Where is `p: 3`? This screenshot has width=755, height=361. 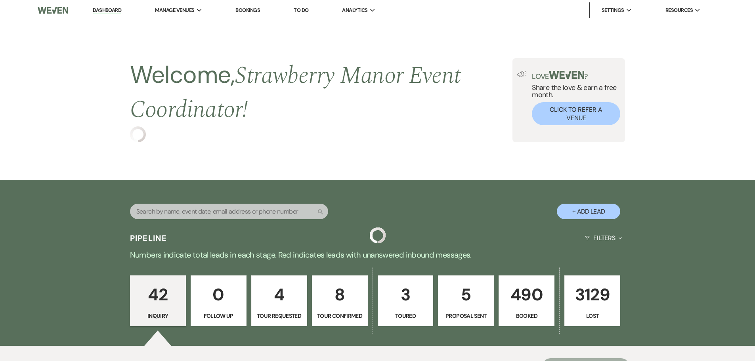
p: 3 is located at coordinates (406, 295).